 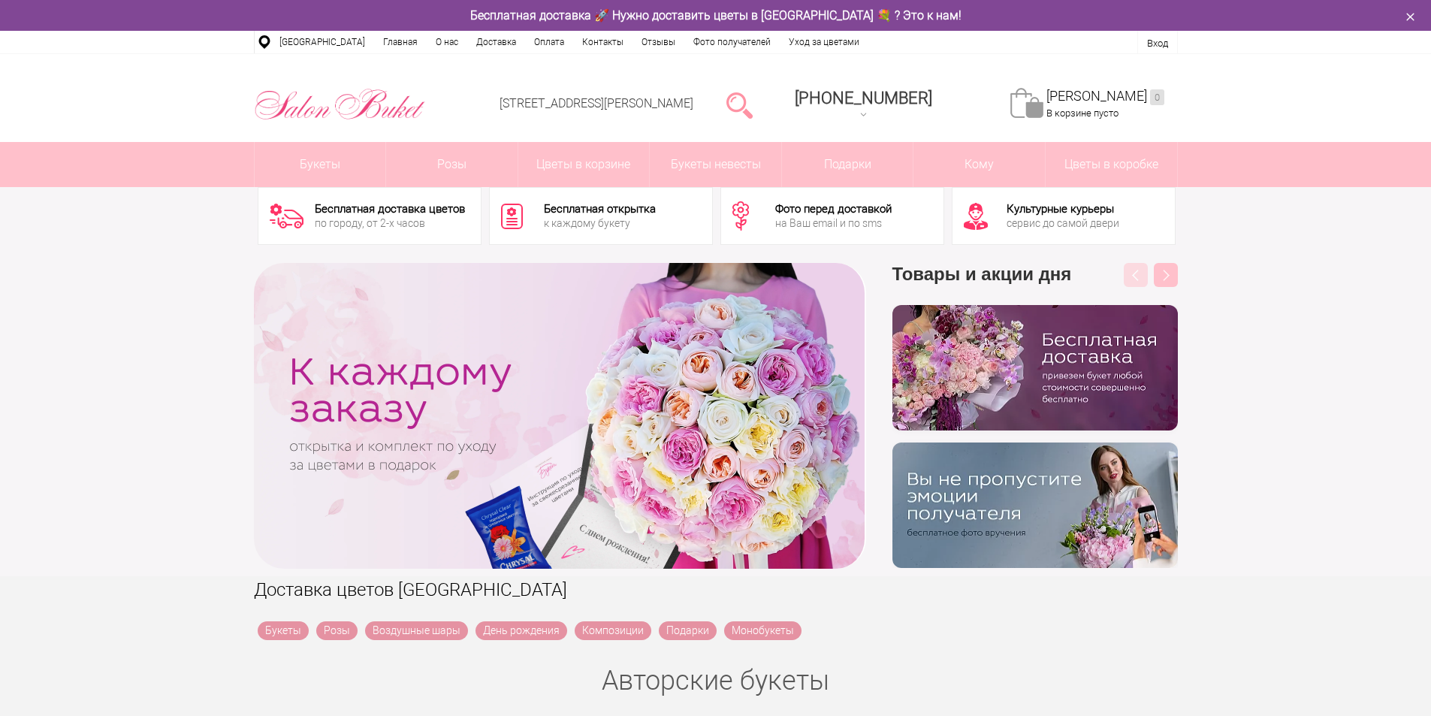 I want to click on a: Доставка, so click(x=496, y=42).